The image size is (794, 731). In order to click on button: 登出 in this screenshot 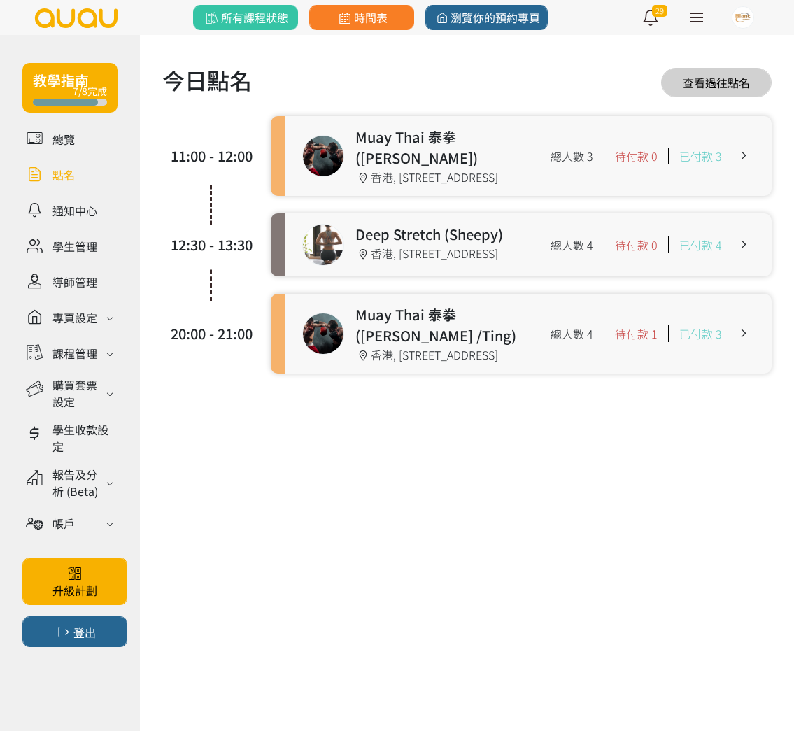, I will do `click(75, 632)`.